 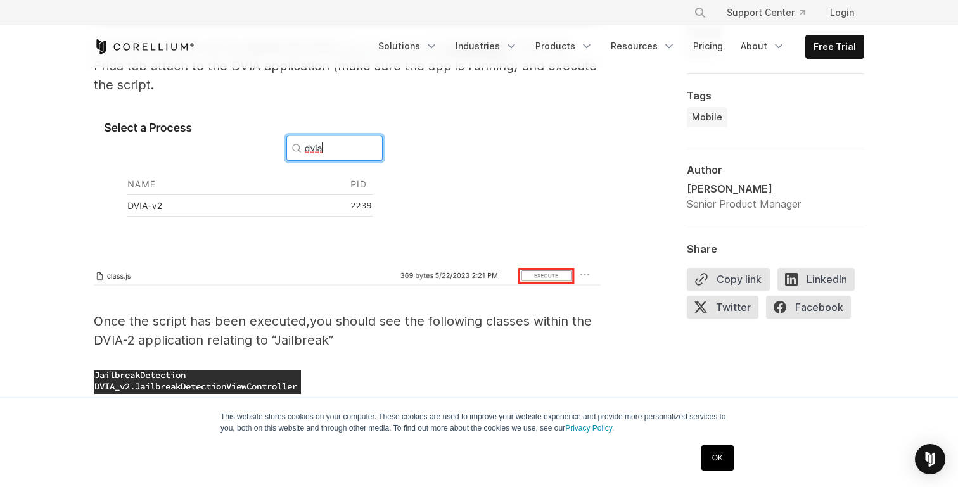 I want to click on a: Free Trial, so click(x=834, y=47).